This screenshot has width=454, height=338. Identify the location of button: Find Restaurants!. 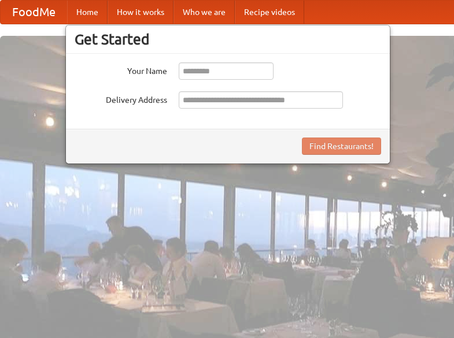
(341, 146).